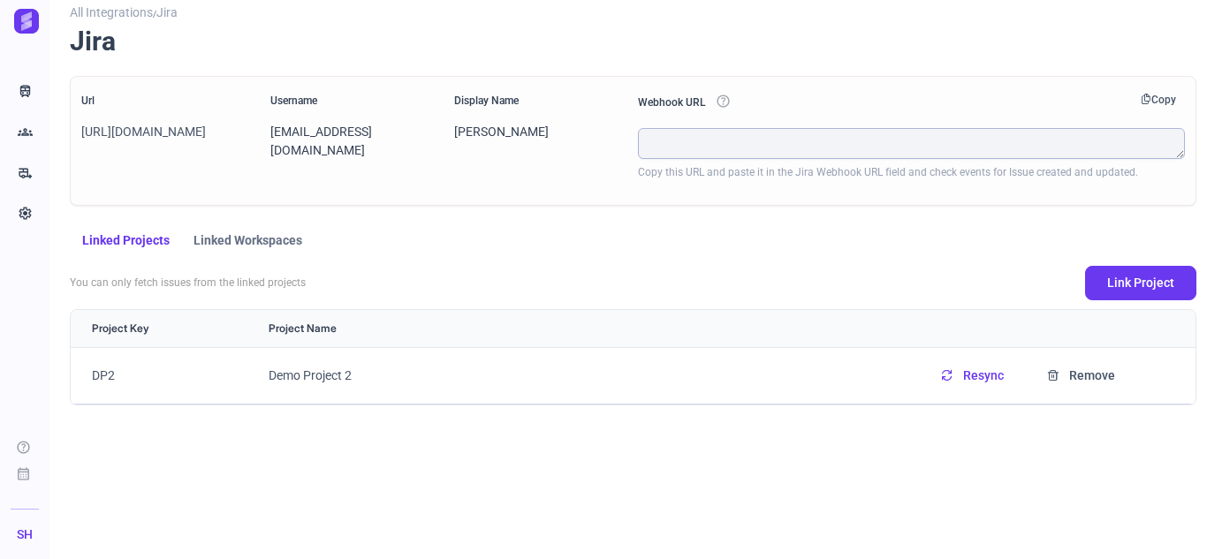 The image size is (1207, 559). Describe the element at coordinates (1158, 100) in the screenshot. I see `a: Copy` at that location.